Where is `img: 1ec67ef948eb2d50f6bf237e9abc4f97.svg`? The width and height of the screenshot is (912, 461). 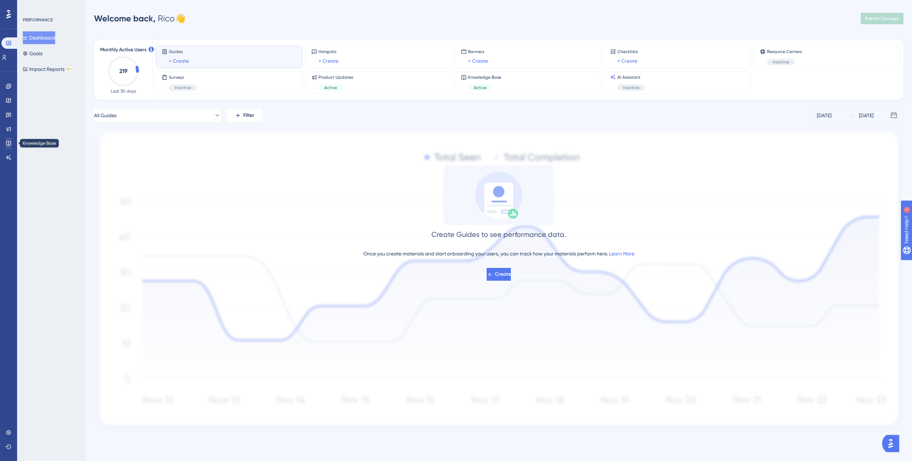 img: 1ec67ef948eb2d50f6bf237e9abc4f97.svg is located at coordinates (499, 280).